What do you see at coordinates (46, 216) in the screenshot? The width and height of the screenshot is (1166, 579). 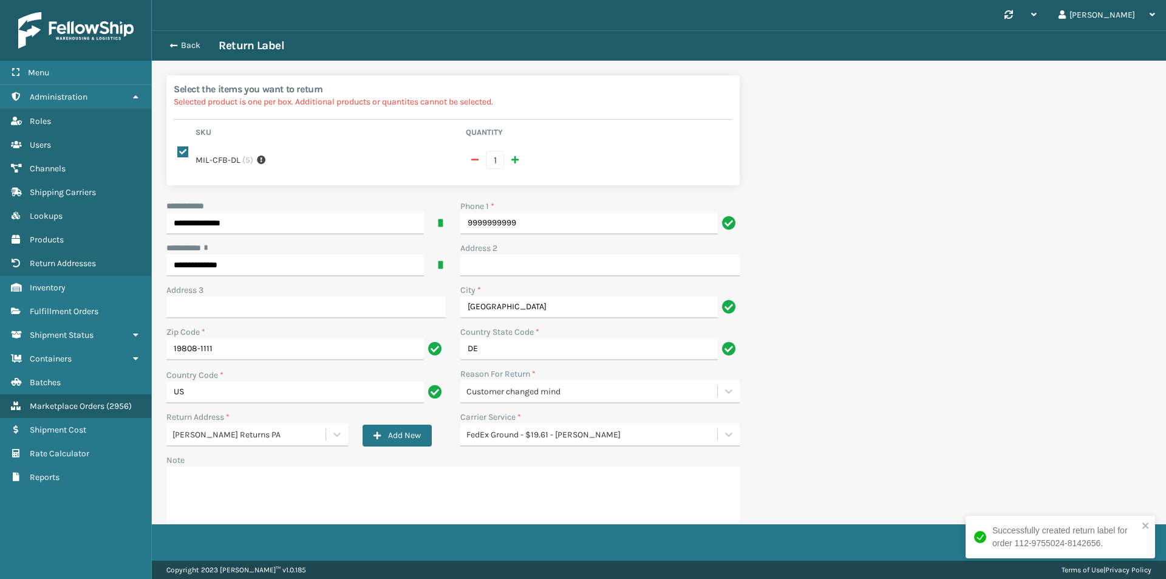 I see `span: Lookups` at bounding box center [46, 216].